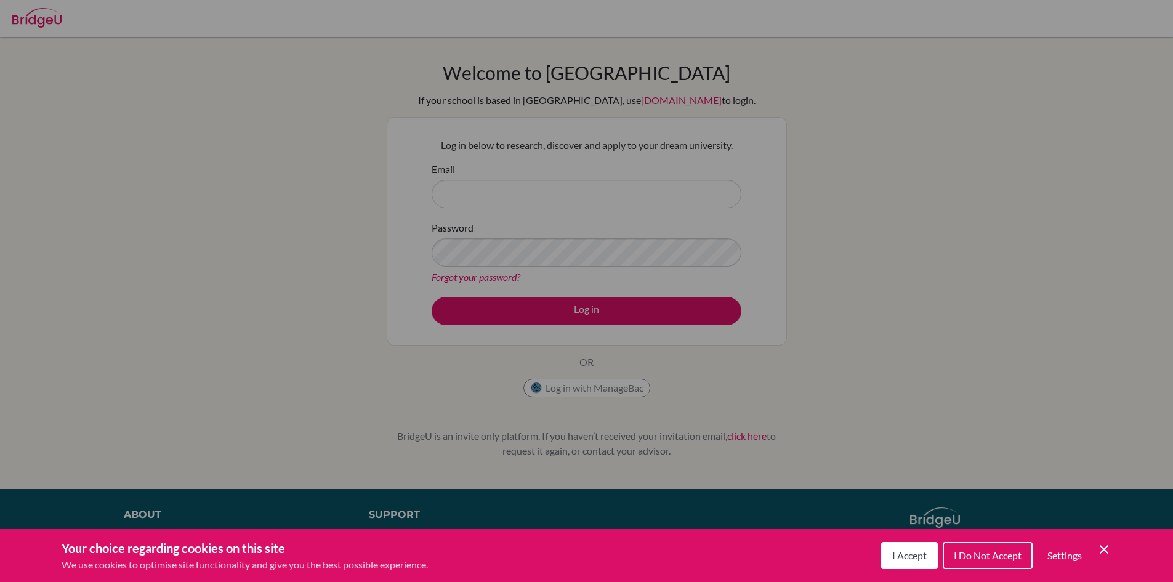  I want to click on p: We use cookies to optimise site functionality and give you the best possible experience., so click(244, 565).